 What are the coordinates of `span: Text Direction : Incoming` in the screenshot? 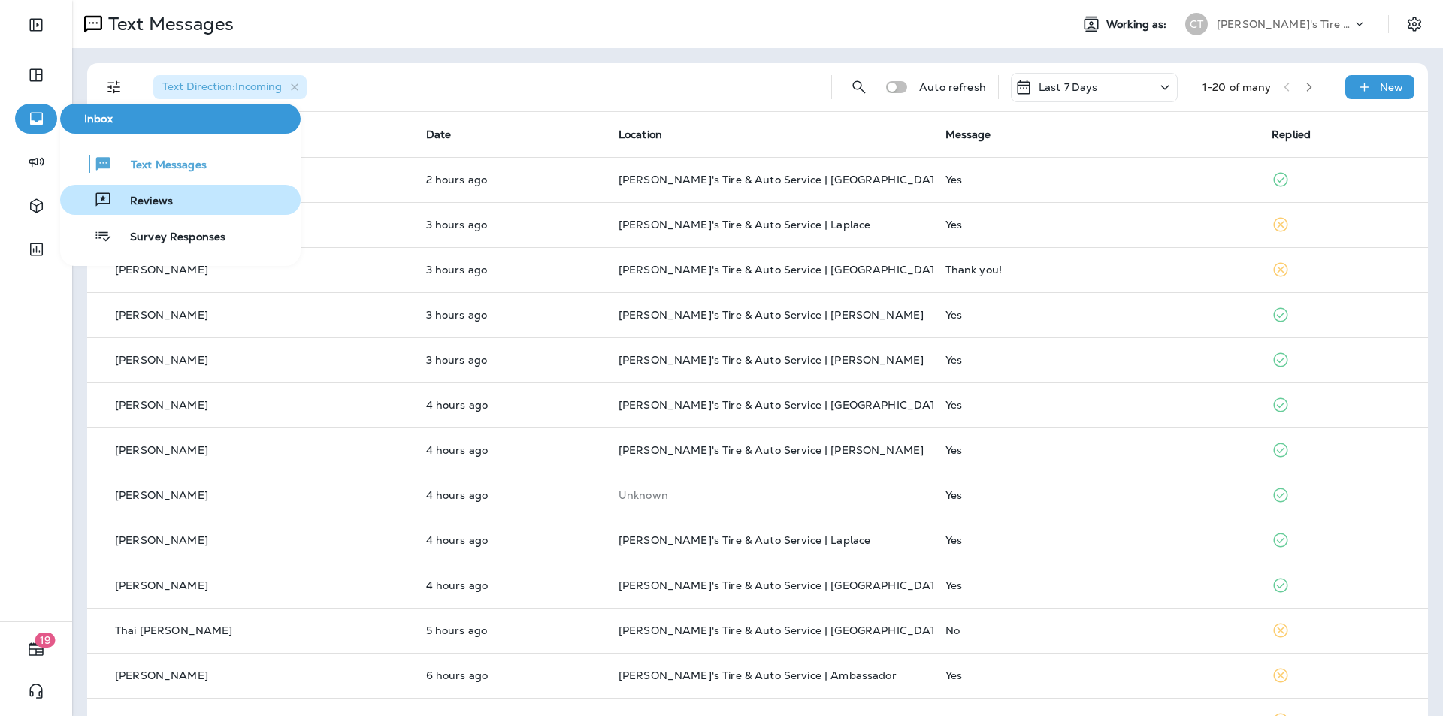 It's located at (222, 86).